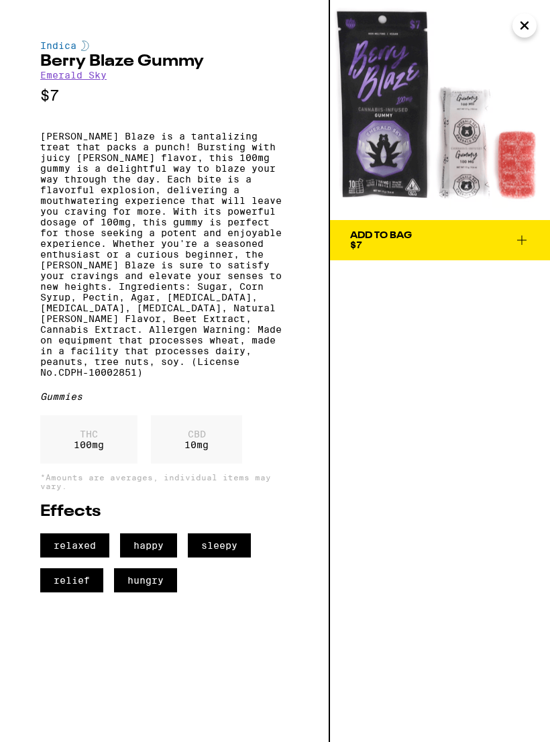  What do you see at coordinates (164, 512) in the screenshot?
I see `h2: Effects` at bounding box center [164, 512].